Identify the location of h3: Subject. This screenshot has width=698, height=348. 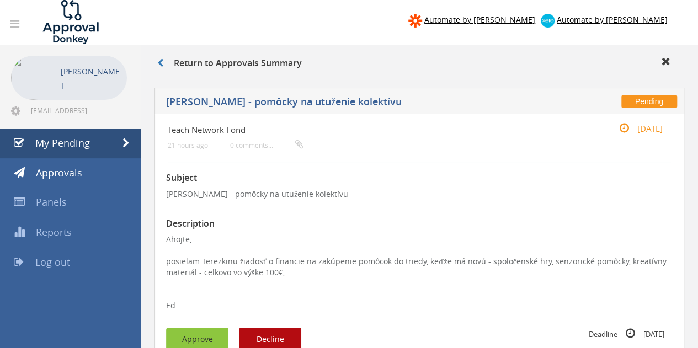
(420, 178).